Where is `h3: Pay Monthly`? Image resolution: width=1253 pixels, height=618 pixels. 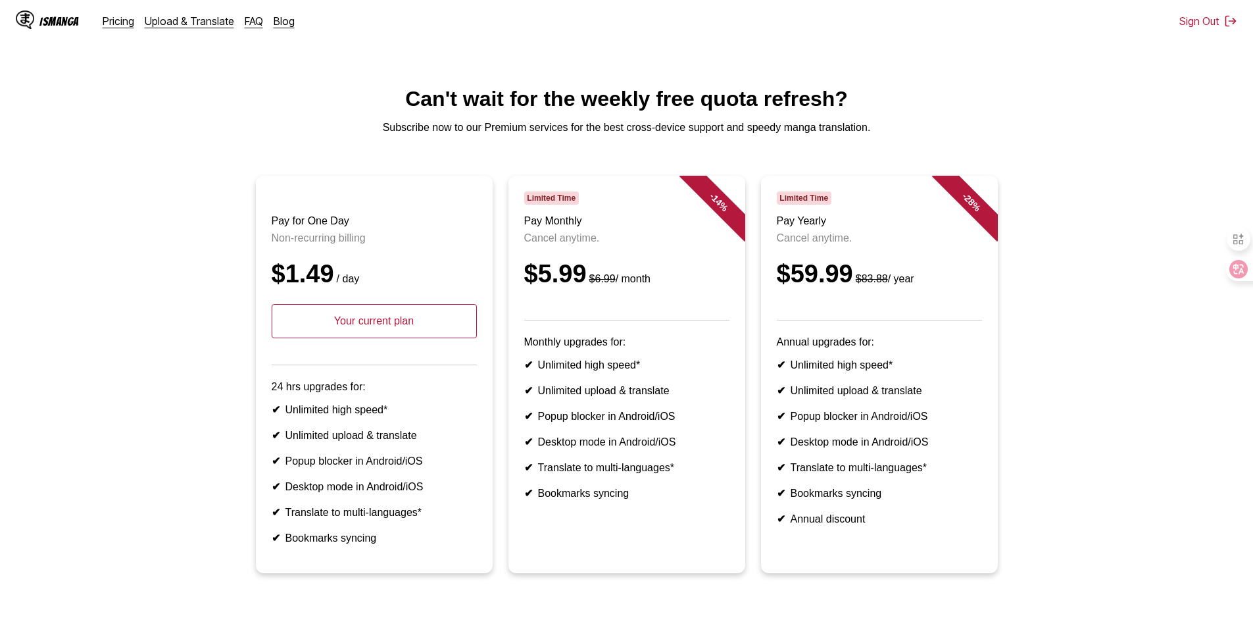
h3: Pay Monthly is located at coordinates (627, 221).